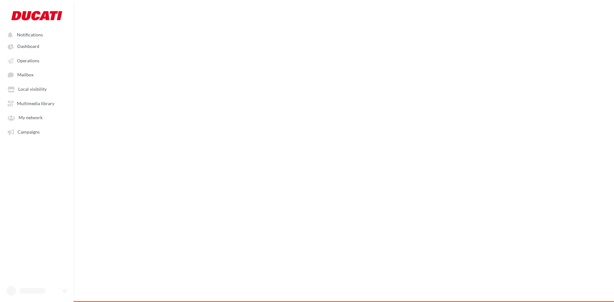 Image resolution: width=614 pixels, height=302 pixels. Describe the element at coordinates (37, 117) in the screenshot. I see `a: My network` at that location.